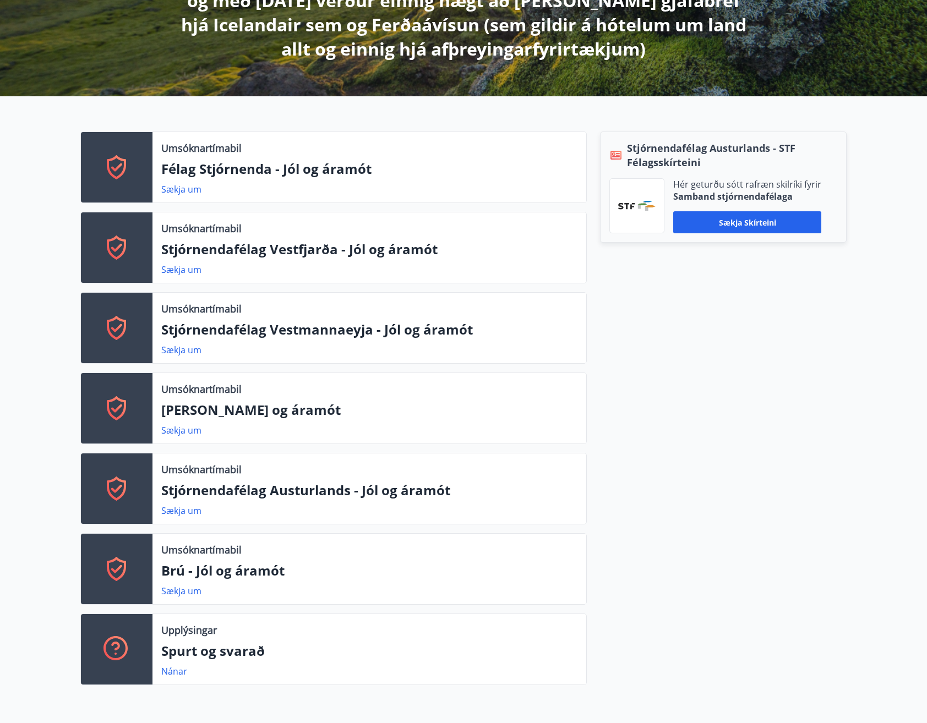  What do you see at coordinates (369, 169) in the screenshot?
I see `p: Félag Stjórnenda - Jól og áramót` at bounding box center [369, 169].